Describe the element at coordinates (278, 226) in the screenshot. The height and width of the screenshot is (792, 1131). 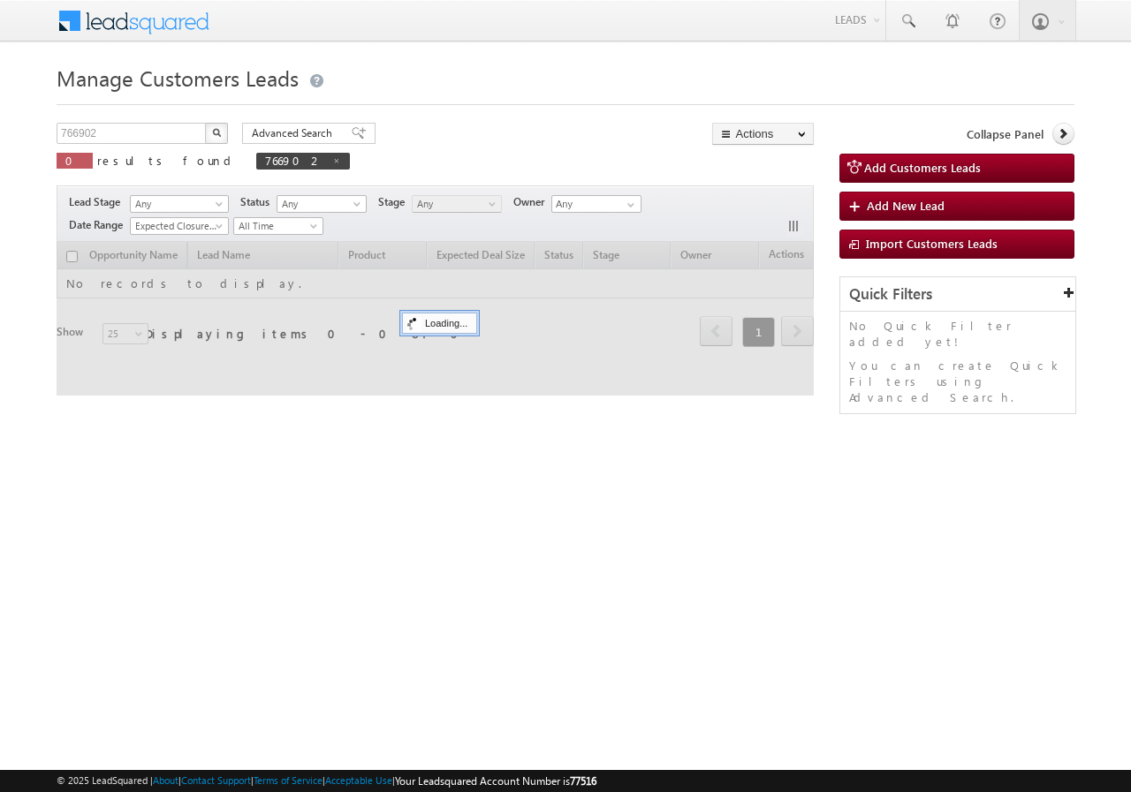
I see `a: All Time` at that location.